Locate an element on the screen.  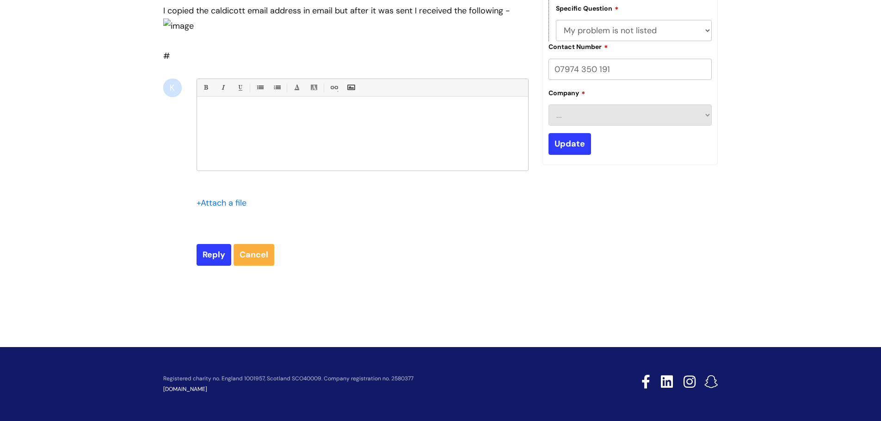
img: image is located at coordinates (179, 26).